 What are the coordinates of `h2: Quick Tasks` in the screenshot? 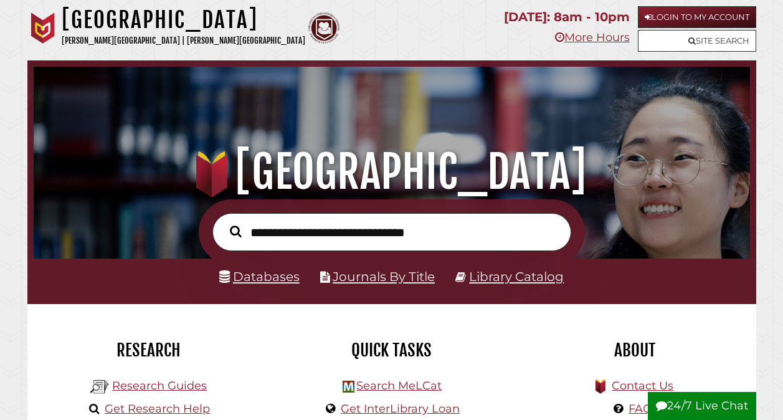 It's located at (392, 350).